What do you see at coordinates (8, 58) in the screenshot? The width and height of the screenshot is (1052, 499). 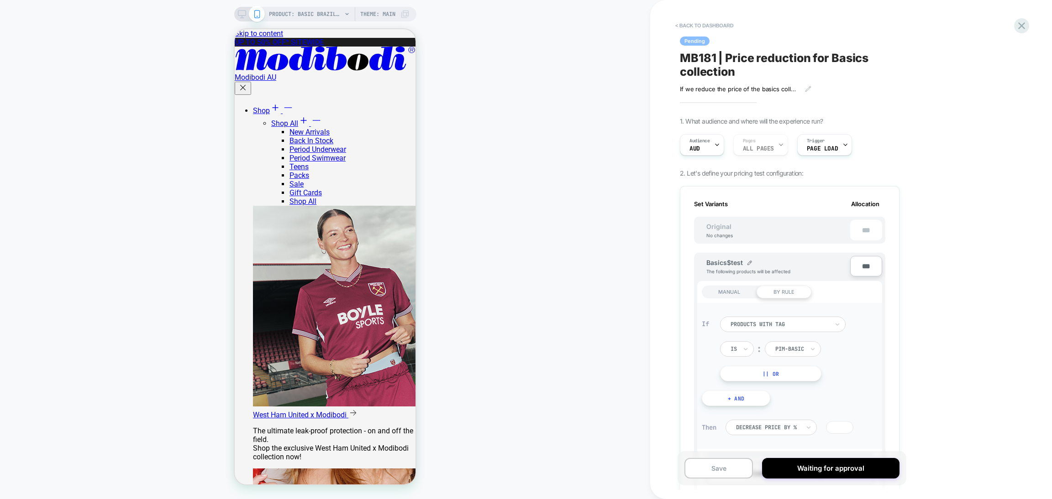 I see `svg: Cross icon` at bounding box center [8, 58].